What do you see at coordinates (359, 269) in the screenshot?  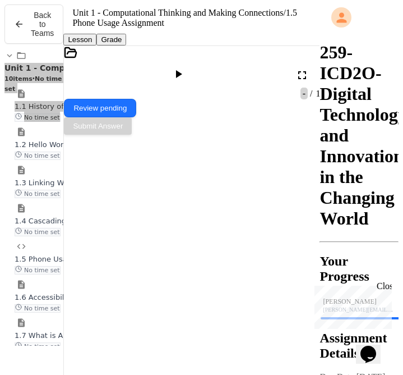 I see `h2: Your Progress` at bounding box center [359, 269].